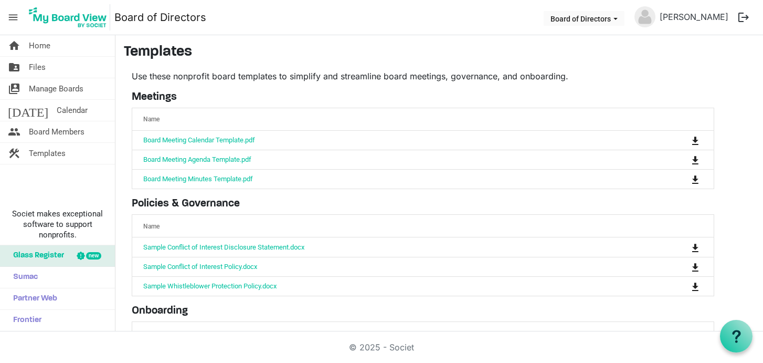 The width and height of the screenshot is (763, 363). Describe the element at coordinates (36, 256) in the screenshot. I see `span: Glass Register` at that location.